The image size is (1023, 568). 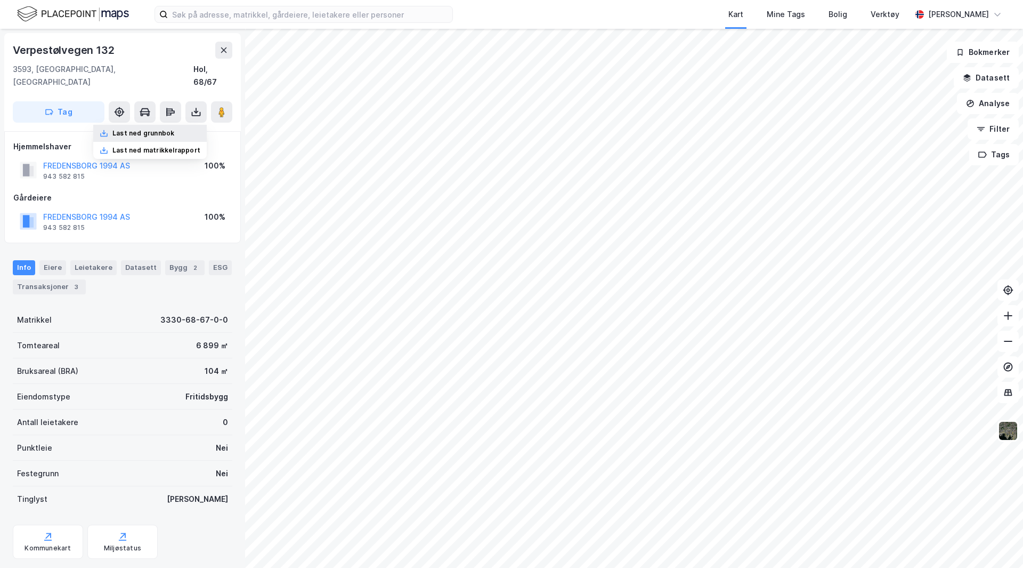 I want to click on div: Verpestølvegen 132, so click(x=65, y=50).